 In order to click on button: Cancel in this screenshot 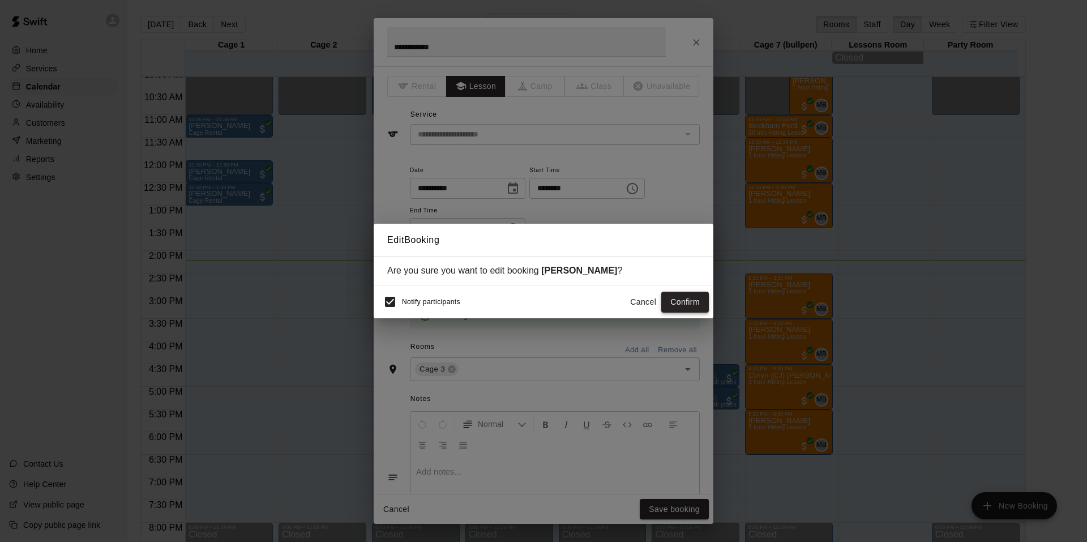, I will do `click(643, 302)`.